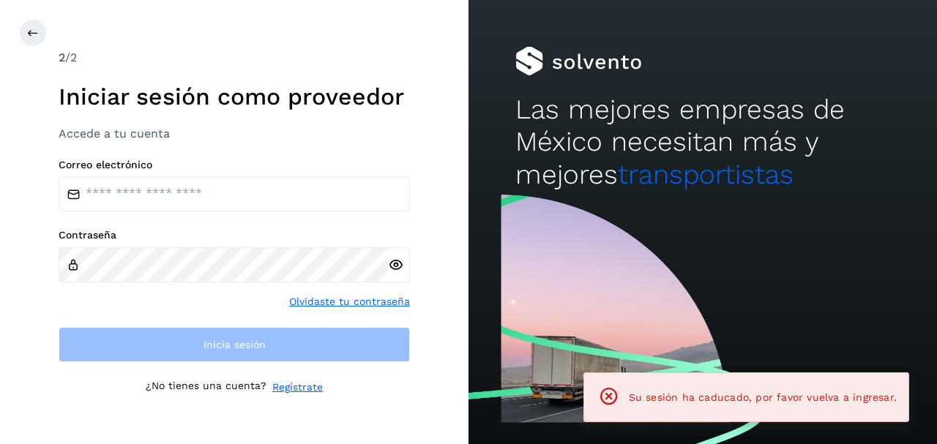 The image size is (937, 444). Describe the element at coordinates (234, 133) in the screenshot. I see `h3: Accede a tu cuenta` at that location.